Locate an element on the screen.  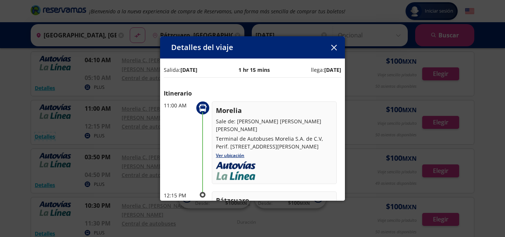
p: Salida: is located at coordinates (180, 70).